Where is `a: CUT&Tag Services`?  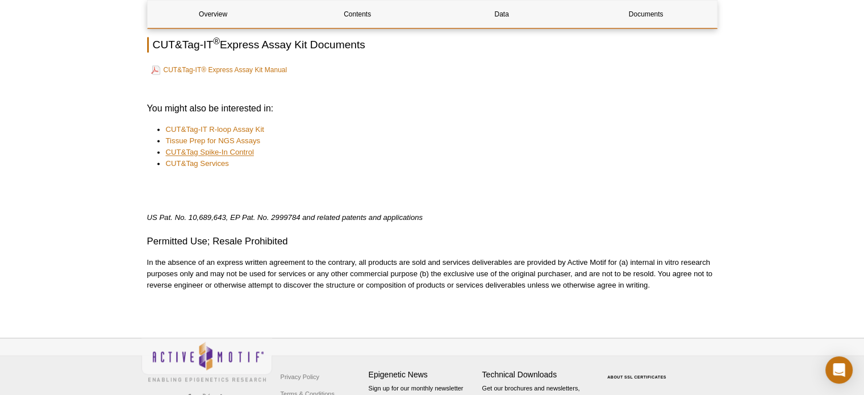 a: CUT&Tag Services is located at coordinates (197, 164).